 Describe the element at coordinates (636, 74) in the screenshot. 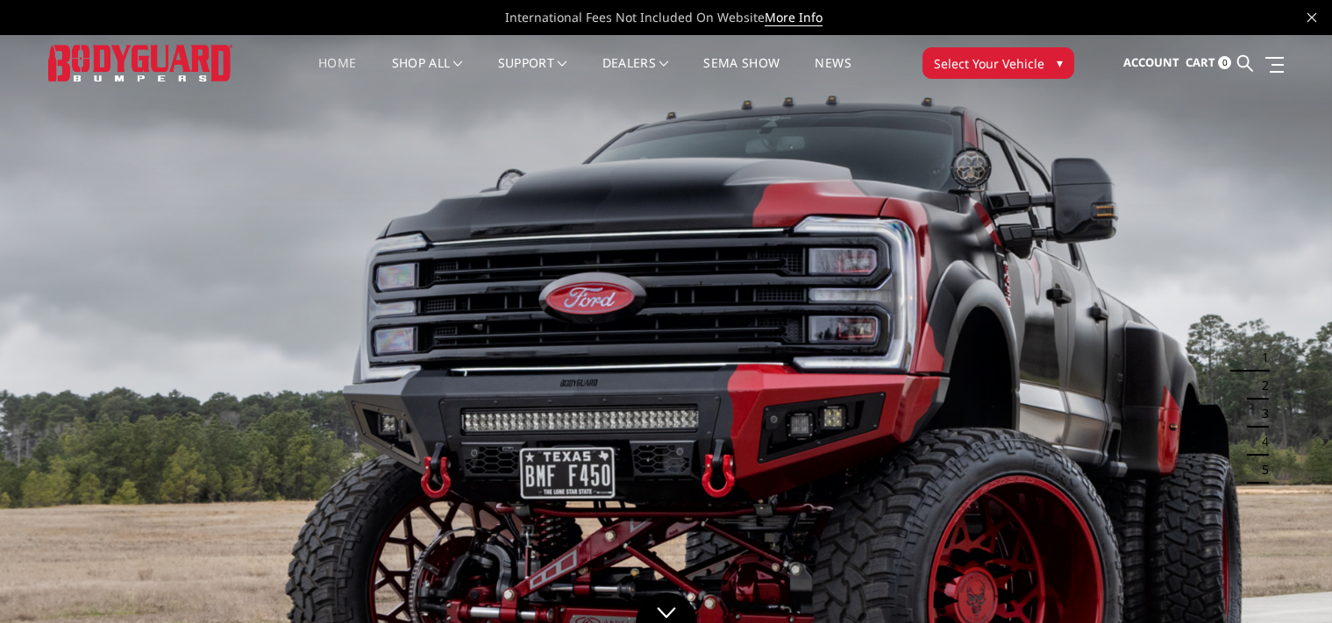

I see `a: Dealers` at that location.